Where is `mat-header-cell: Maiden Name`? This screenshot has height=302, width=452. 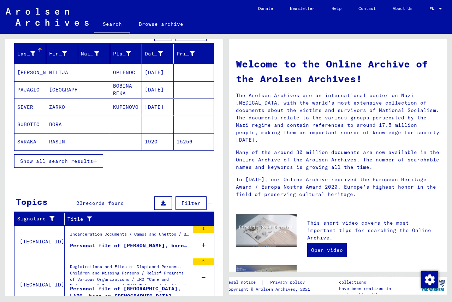 mat-header-cell: Maiden Name is located at coordinates (94, 54).